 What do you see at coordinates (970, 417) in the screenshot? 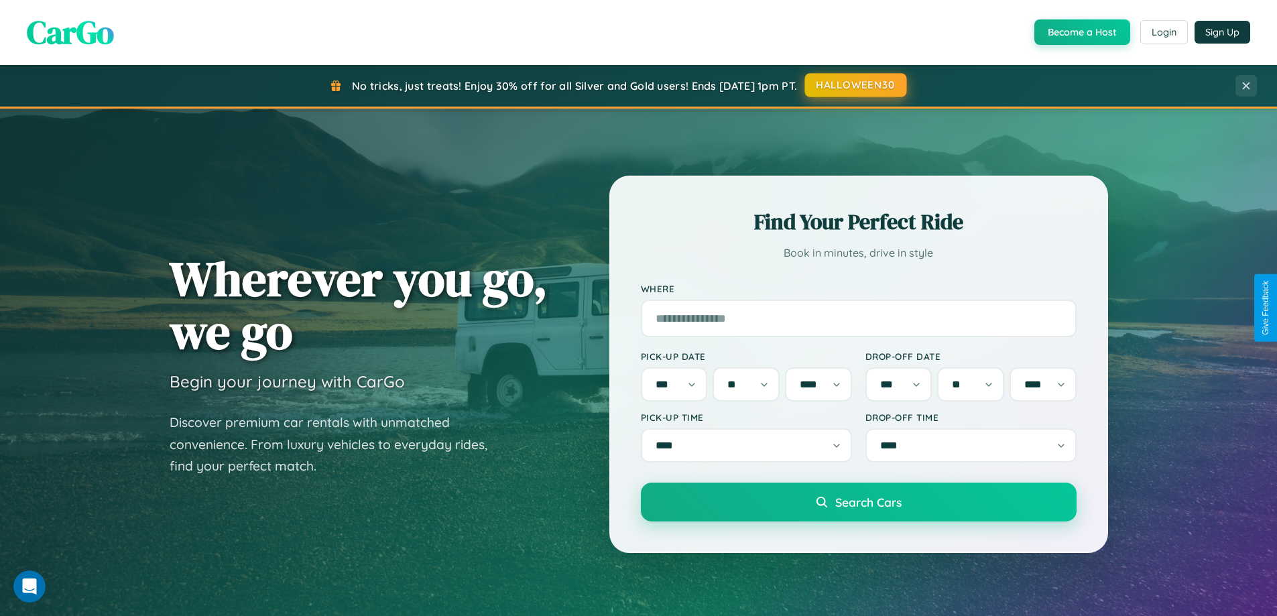
I see `label: Drop-off Time` at bounding box center [970, 417].